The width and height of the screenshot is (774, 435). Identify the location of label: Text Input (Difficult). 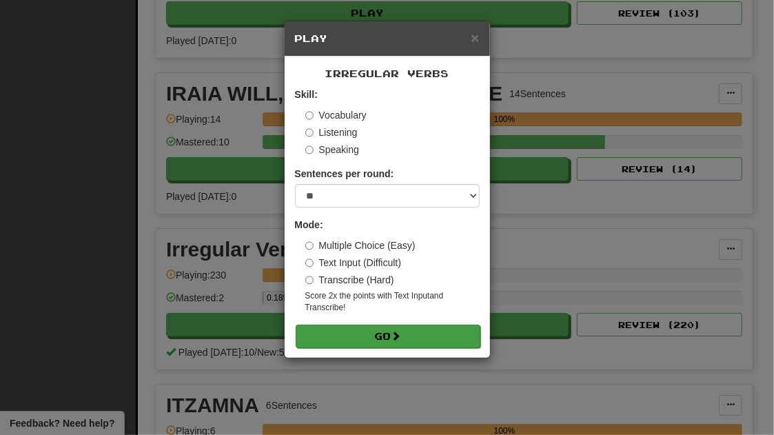
(354, 263).